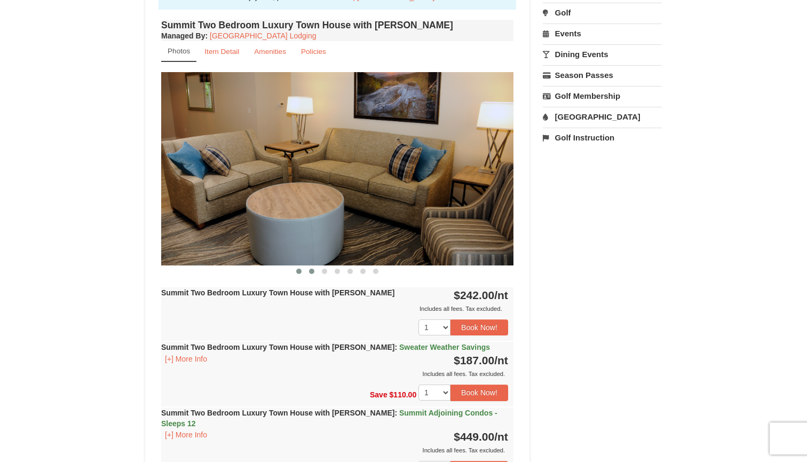  Describe the element at coordinates (474, 436) in the screenshot. I see `span: $449.00` at that location.